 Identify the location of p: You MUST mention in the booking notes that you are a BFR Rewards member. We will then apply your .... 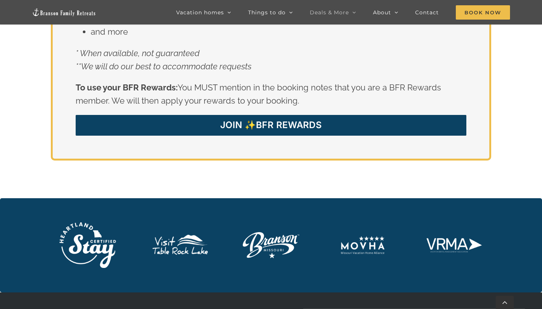
(271, 94).